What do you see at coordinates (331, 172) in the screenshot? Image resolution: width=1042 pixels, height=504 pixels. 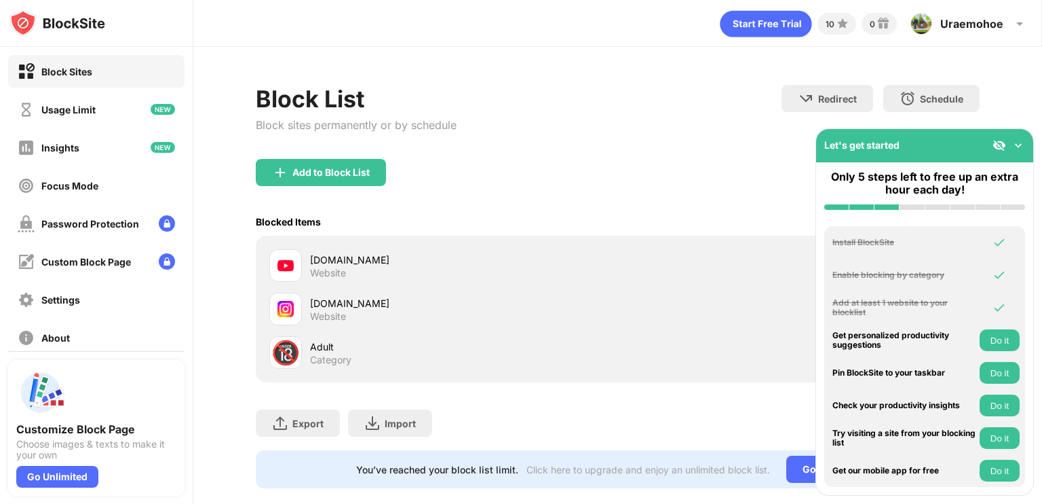 I see `div: Add to Block List` at bounding box center [331, 172].